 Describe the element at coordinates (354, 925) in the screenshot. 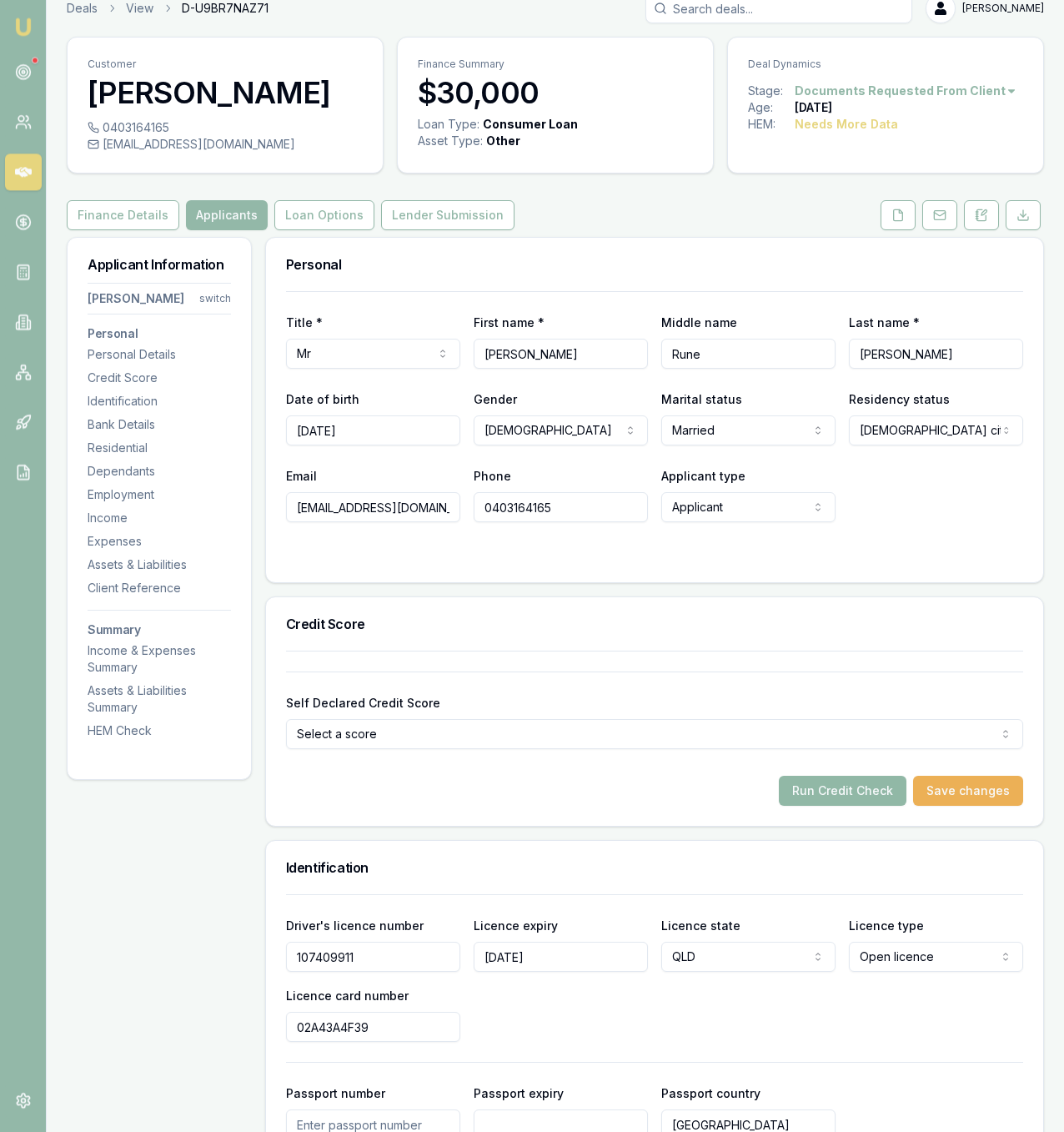

I see `label: Driver's licence number` at that location.